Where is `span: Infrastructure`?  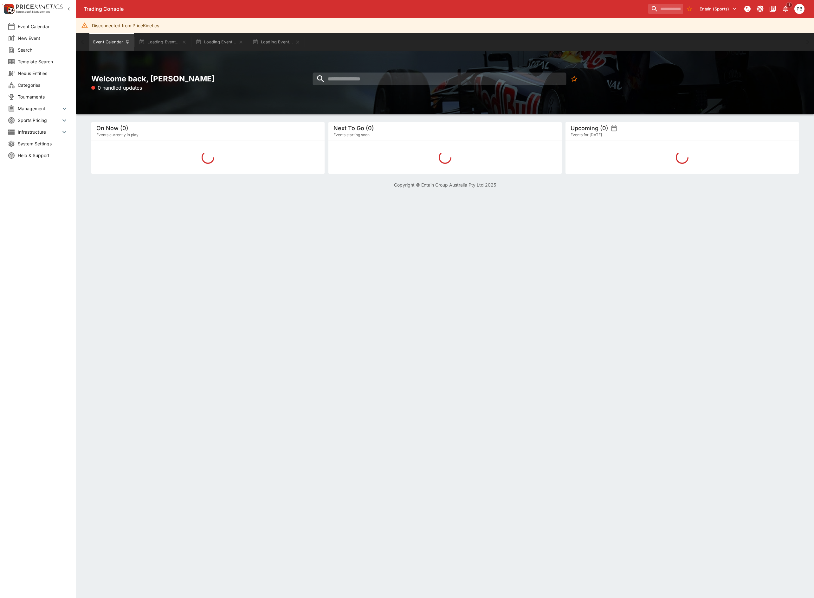
span: Infrastructure is located at coordinates (39, 132).